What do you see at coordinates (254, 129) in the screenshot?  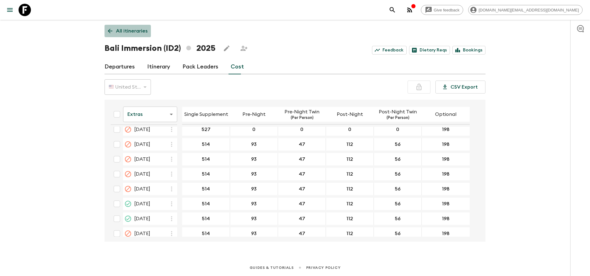 I see `div: 18 Oct 2025; Pre-Night` at bounding box center [254, 129].